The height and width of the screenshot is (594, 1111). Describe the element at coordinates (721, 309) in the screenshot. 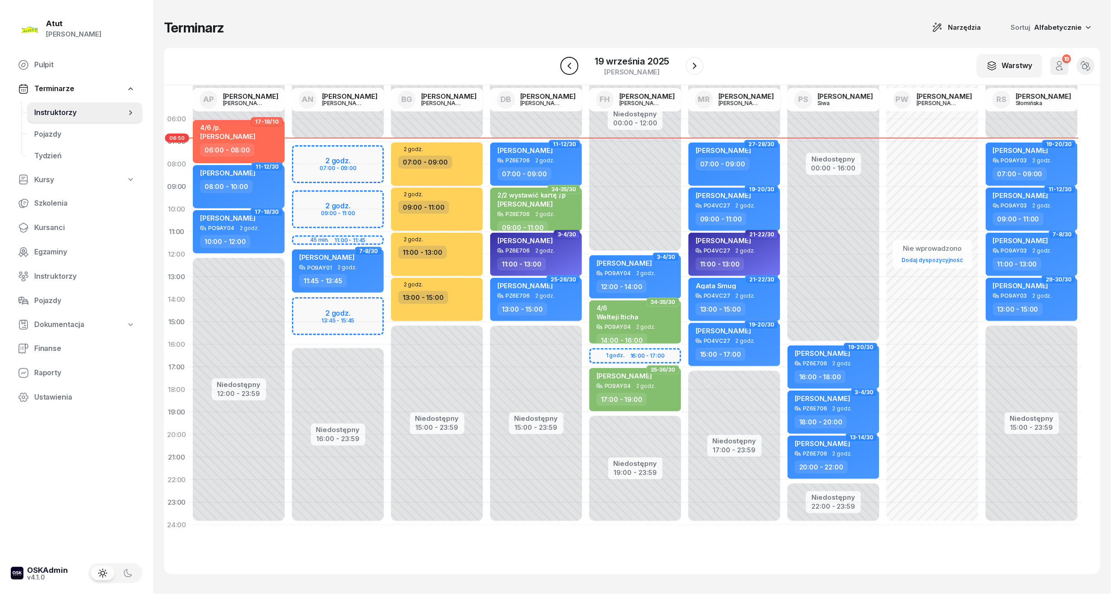

I see `div: 13:00 - 15:00` at that location.